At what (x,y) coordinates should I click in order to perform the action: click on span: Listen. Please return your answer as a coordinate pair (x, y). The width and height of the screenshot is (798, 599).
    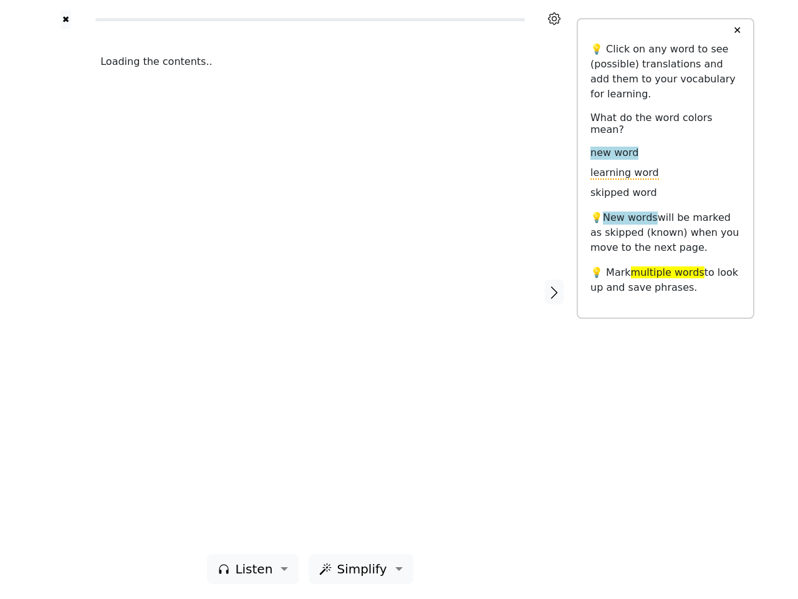
    Looking at the image, I should click on (254, 569).